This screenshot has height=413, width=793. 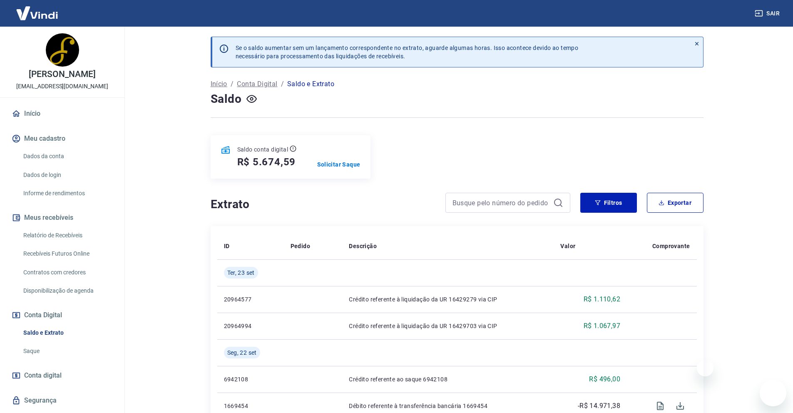 What do you see at coordinates (339, 164) in the screenshot?
I see `a: Solicitar Saque` at bounding box center [339, 164].